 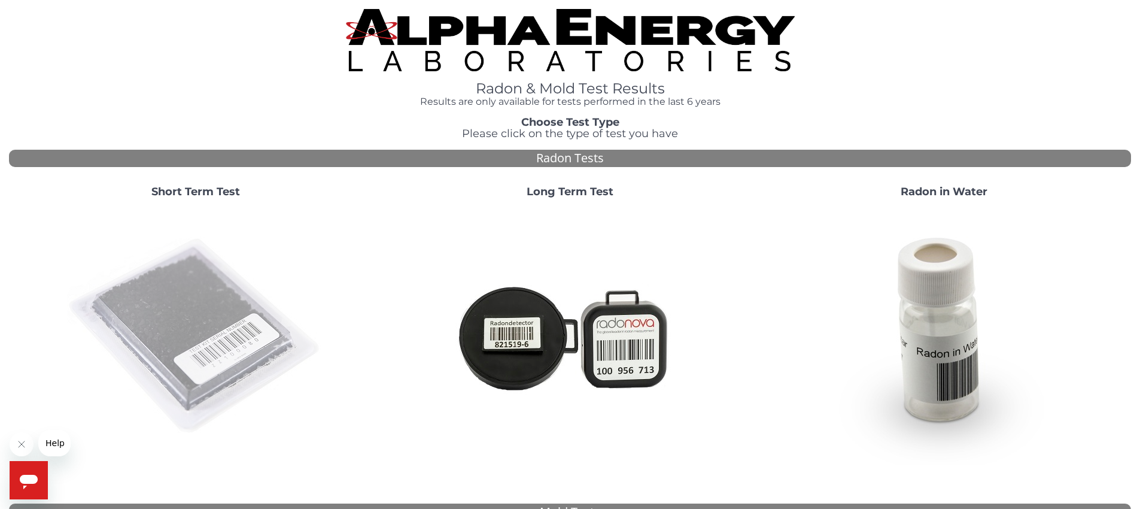 I want to click on span: Help, so click(x=17, y=13).